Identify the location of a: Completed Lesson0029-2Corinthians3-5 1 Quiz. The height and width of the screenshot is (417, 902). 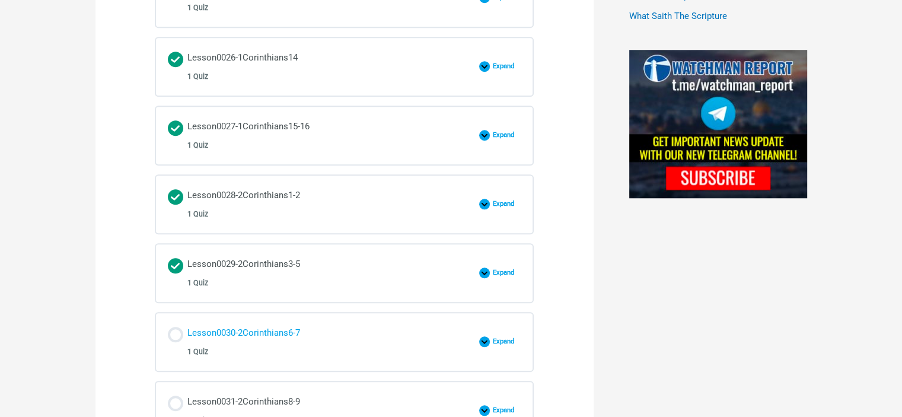
(320, 273).